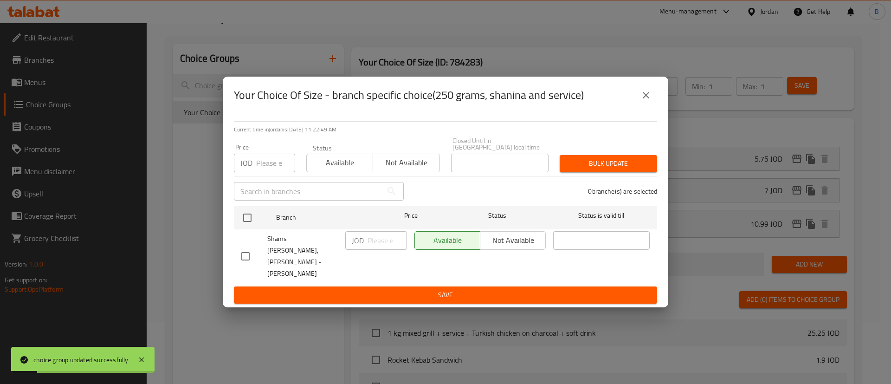 The image size is (891, 384). I want to click on input: Search in branches, so click(308, 191).